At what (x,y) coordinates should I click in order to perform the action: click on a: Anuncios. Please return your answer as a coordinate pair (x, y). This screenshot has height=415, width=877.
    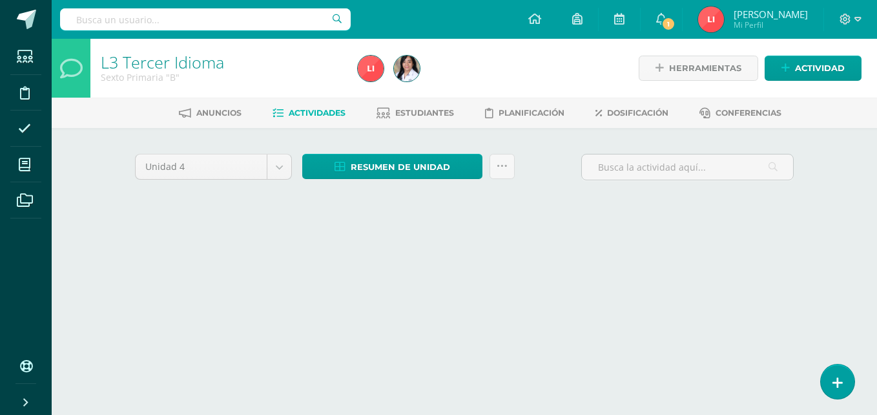
    Looking at the image, I should click on (210, 113).